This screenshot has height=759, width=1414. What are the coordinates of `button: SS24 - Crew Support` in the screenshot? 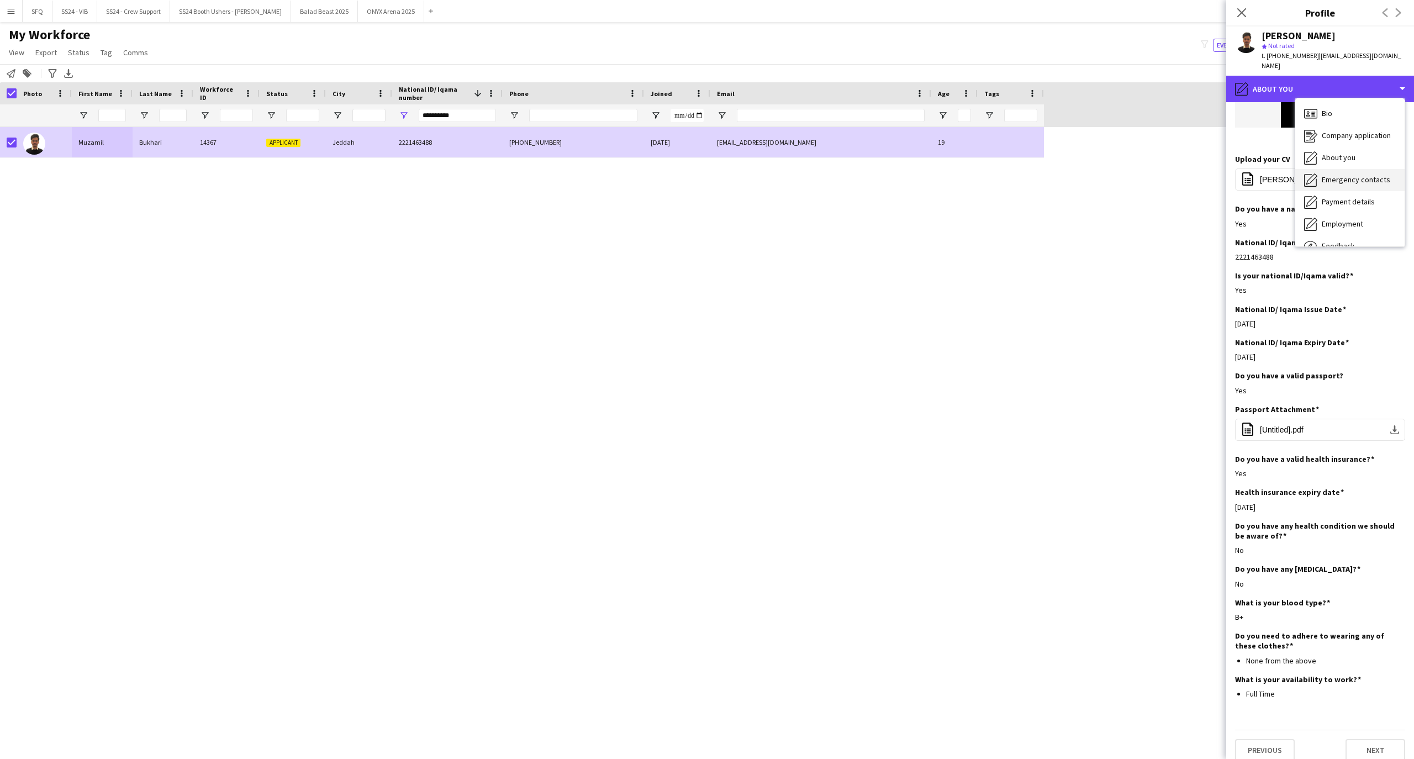 It's located at (134, 11).